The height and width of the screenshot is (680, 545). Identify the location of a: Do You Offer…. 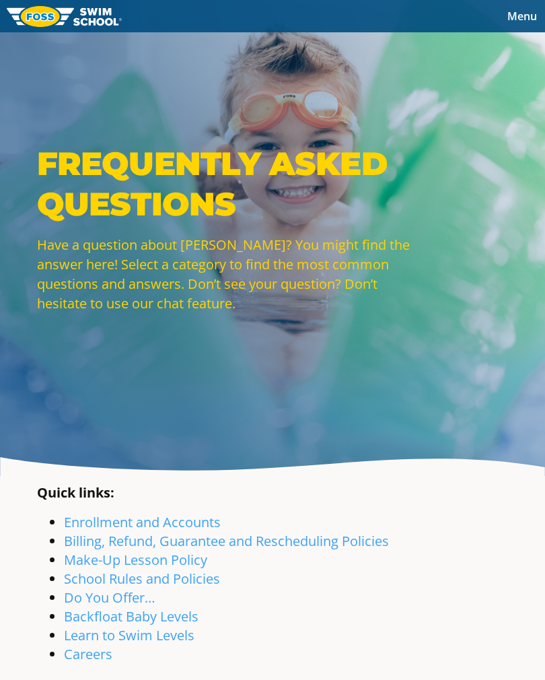
(110, 597).